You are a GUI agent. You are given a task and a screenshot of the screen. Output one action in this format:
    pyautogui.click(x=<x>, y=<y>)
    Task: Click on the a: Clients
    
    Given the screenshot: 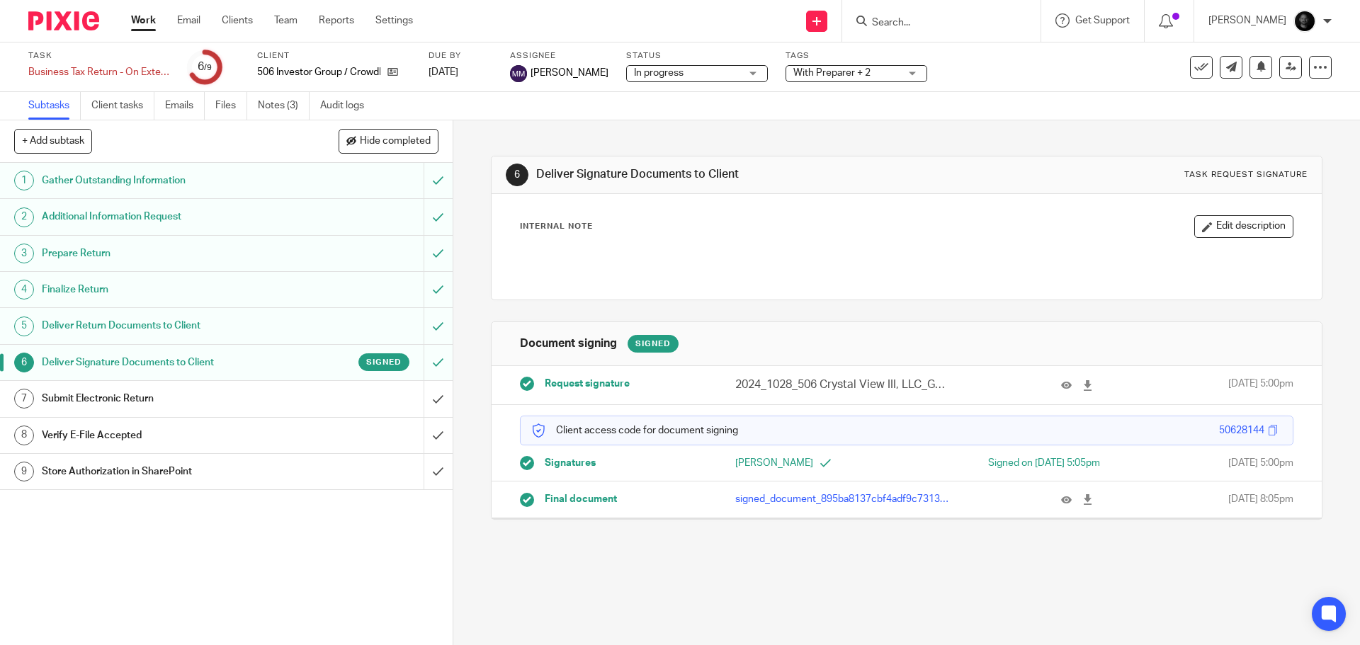 What is the action you would take?
    pyautogui.click(x=237, y=21)
    